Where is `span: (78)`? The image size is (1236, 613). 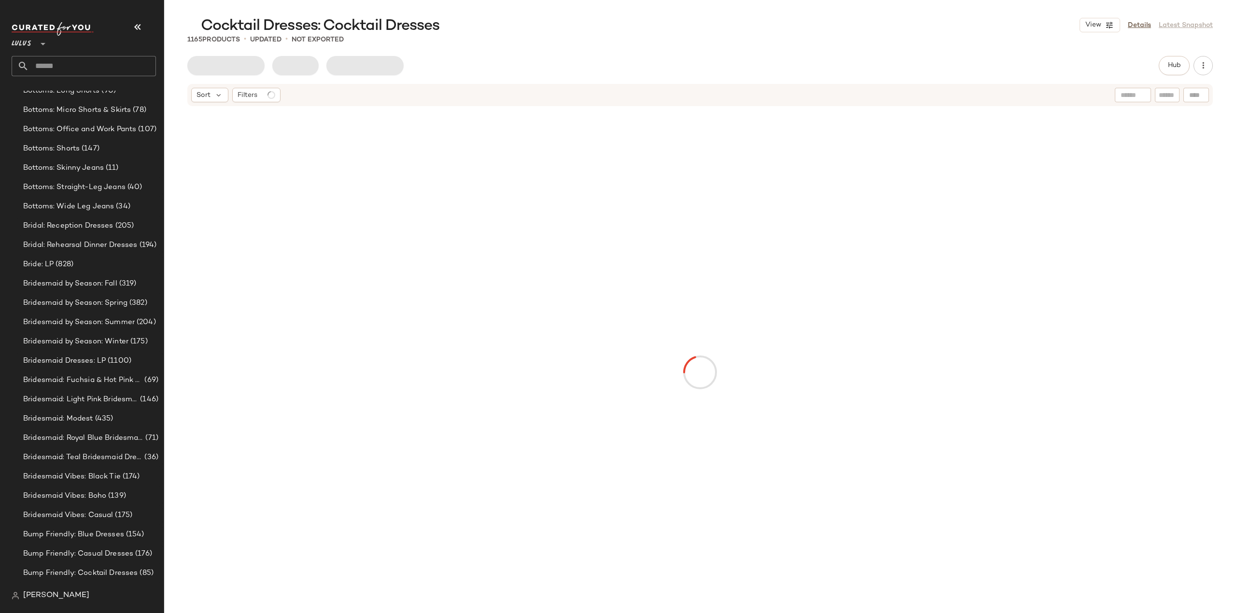
span: (78) is located at coordinates (139, 110).